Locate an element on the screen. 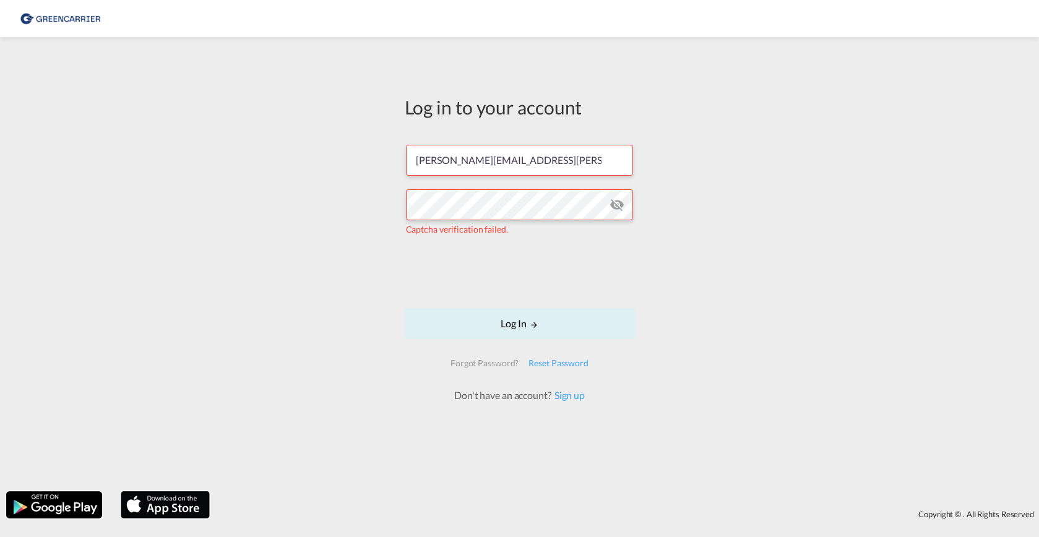 The image size is (1039, 537). div: Forgot Password? is located at coordinates (485, 363).